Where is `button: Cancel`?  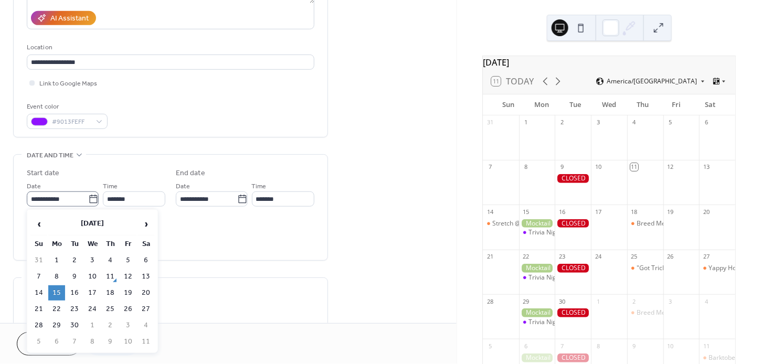 button: Cancel is located at coordinates (49, 344).